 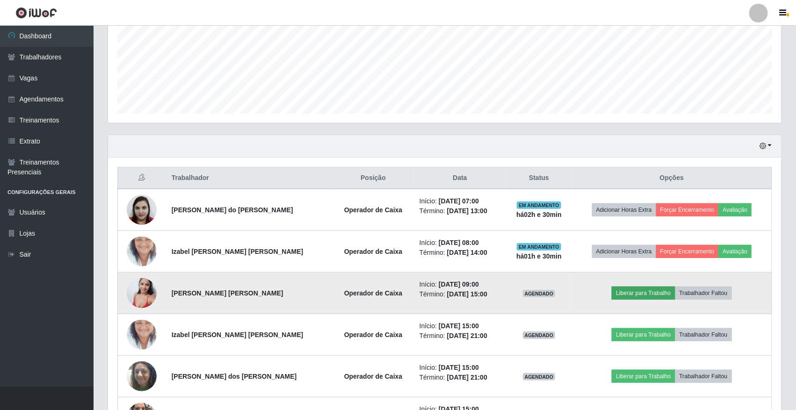 I want to click on strong: há 01 h e 30 min, so click(x=539, y=256).